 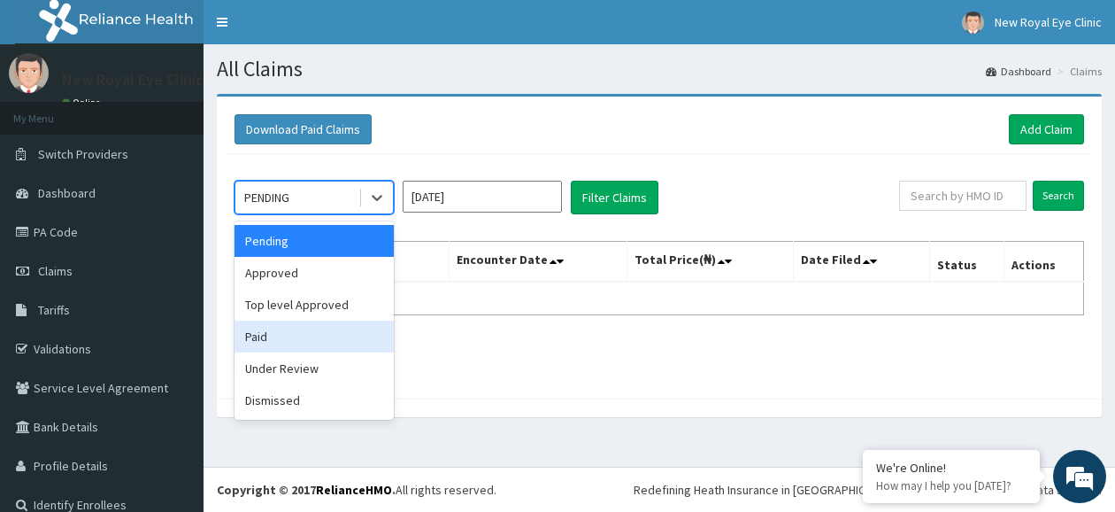 I want to click on button: Download Paid Claims, so click(x=303, y=129).